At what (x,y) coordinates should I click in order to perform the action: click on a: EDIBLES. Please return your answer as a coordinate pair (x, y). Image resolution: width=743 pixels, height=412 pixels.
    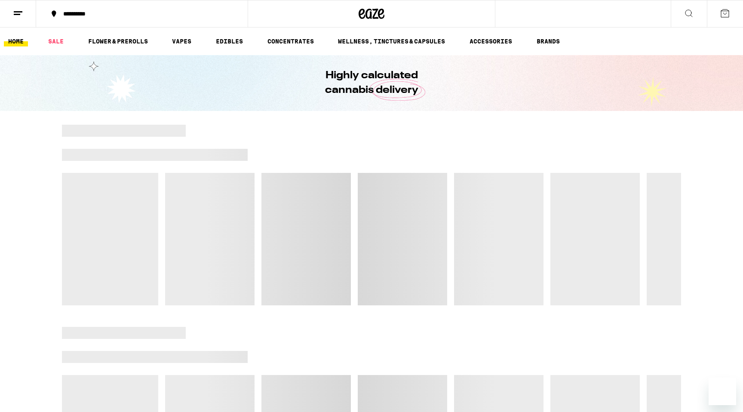
    Looking at the image, I should click on (229, 41).